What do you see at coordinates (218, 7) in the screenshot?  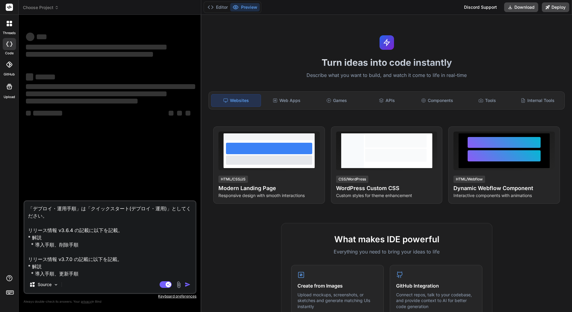 I see `button: Editor` at bounding box center [218, 7].